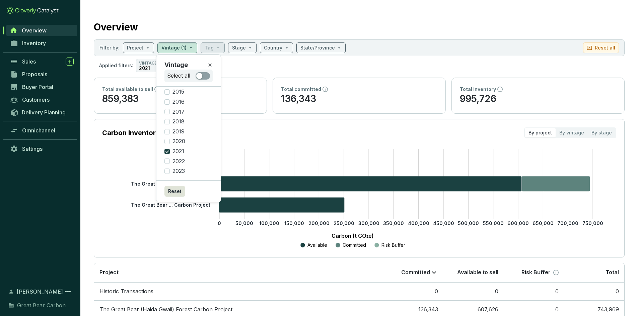 This screenshot has width=638, height=316. Describe the element at coordinates (42, 131) in the screenshot. I see `a: Omnichannel` at that location.